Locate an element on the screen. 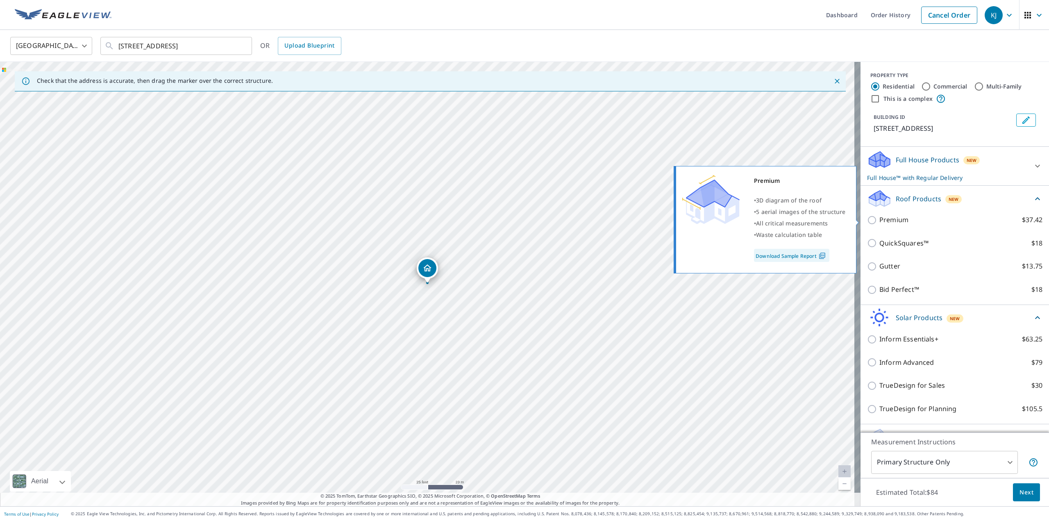 This screenshot has height=521, width=1049. a: Terms of Use is located at coordinates (17, 514).